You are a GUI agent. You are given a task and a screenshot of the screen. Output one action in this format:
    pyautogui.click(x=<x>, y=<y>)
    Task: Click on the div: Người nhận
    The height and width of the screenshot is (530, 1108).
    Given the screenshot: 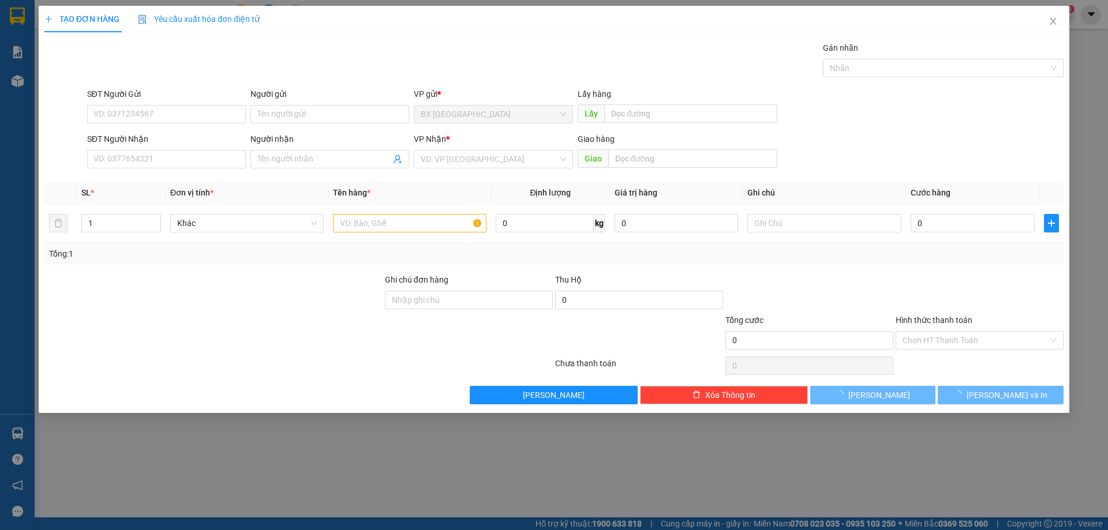 What is the action you would take?
    pyautogui.click(x=329, y=139)
    